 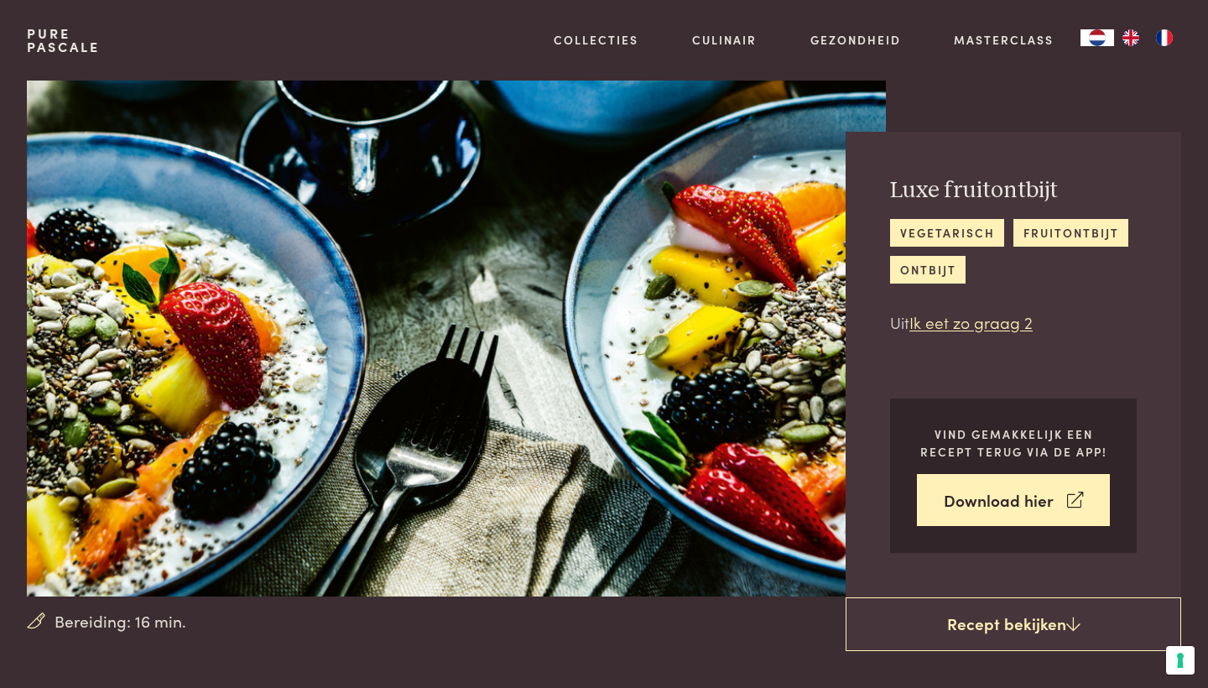 What do you see at coordinates (1097, 38) in the screenshot?
I see `a: NL` at bounding box center [1097, 38].